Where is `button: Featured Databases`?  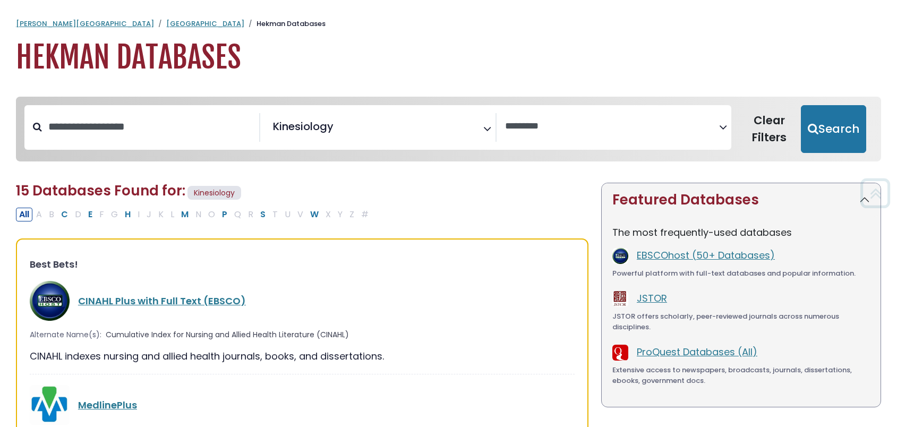 button: Featured Databases is located at coordinates (741, 200).